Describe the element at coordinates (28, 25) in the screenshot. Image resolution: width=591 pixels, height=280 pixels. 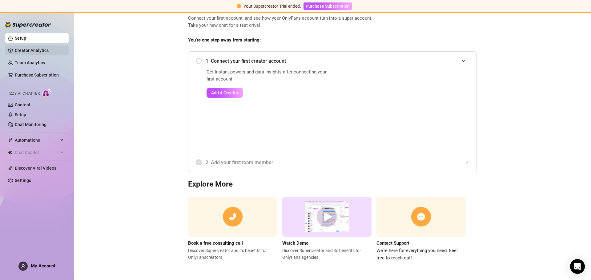
I see `img: logo-BBDzfeDw.svg` at that location.